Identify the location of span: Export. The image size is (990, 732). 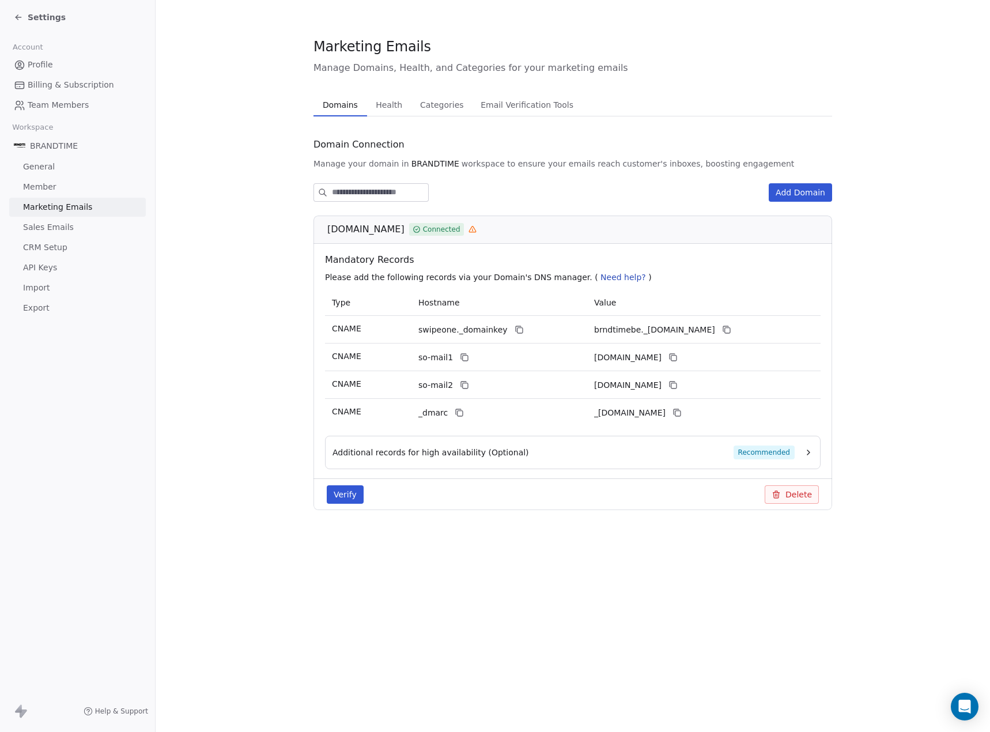
(36, 308).